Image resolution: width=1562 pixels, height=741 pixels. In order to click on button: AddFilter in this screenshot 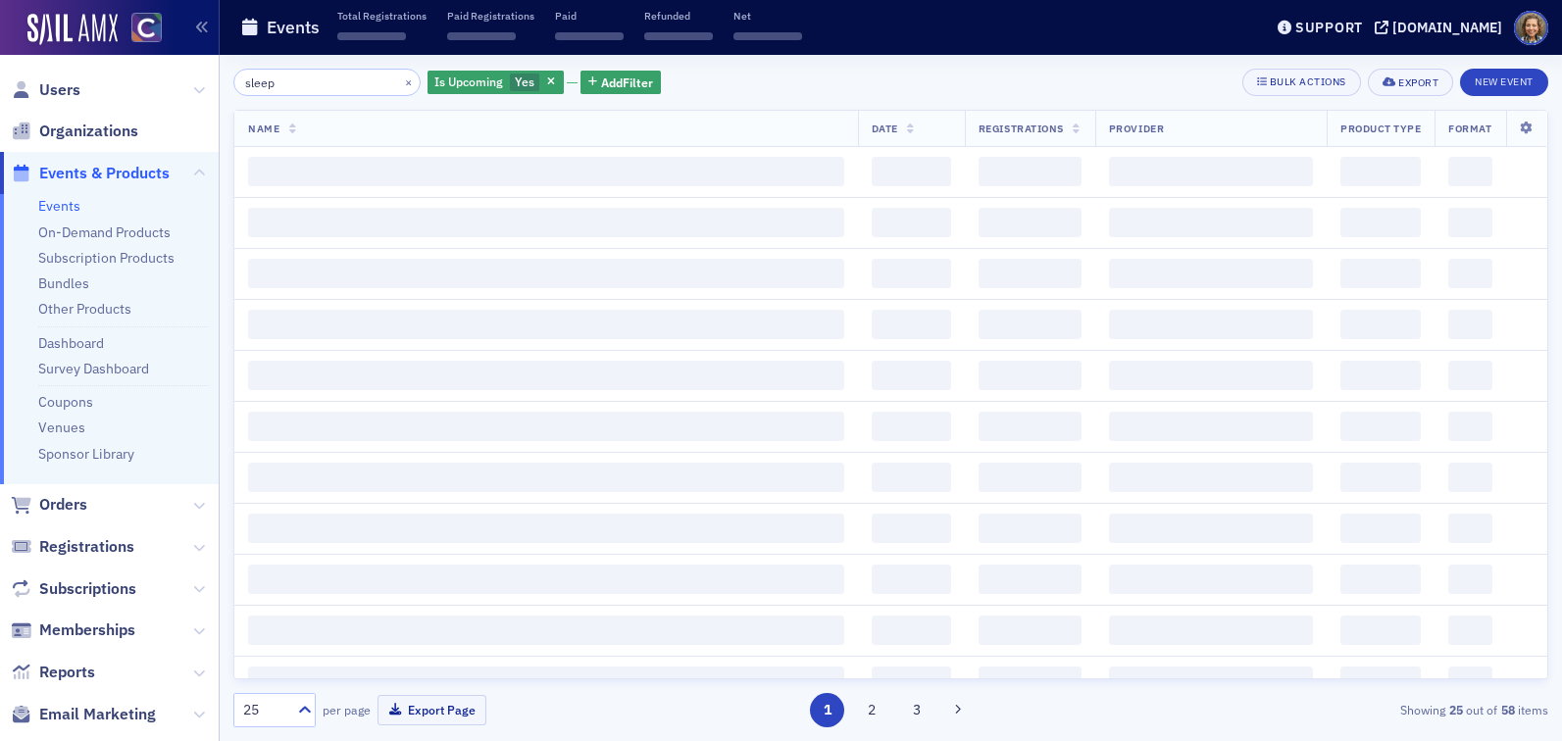, I will do `click(621, 82)`.